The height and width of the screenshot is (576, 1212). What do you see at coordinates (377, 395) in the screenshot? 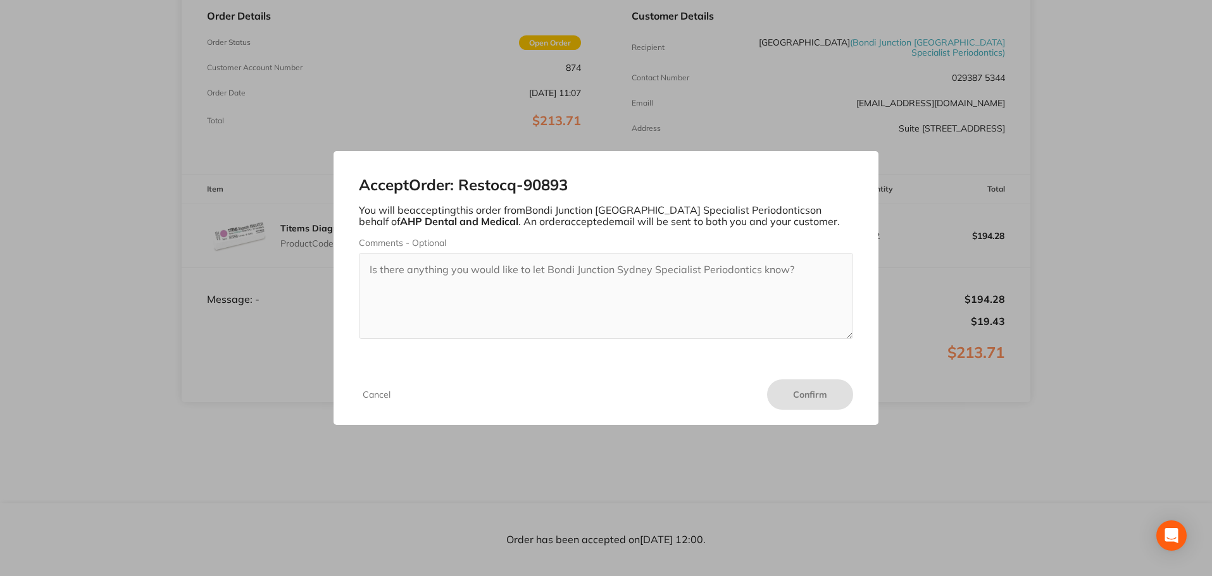
I see `button: Cancel` at bounding box center [377, 395].